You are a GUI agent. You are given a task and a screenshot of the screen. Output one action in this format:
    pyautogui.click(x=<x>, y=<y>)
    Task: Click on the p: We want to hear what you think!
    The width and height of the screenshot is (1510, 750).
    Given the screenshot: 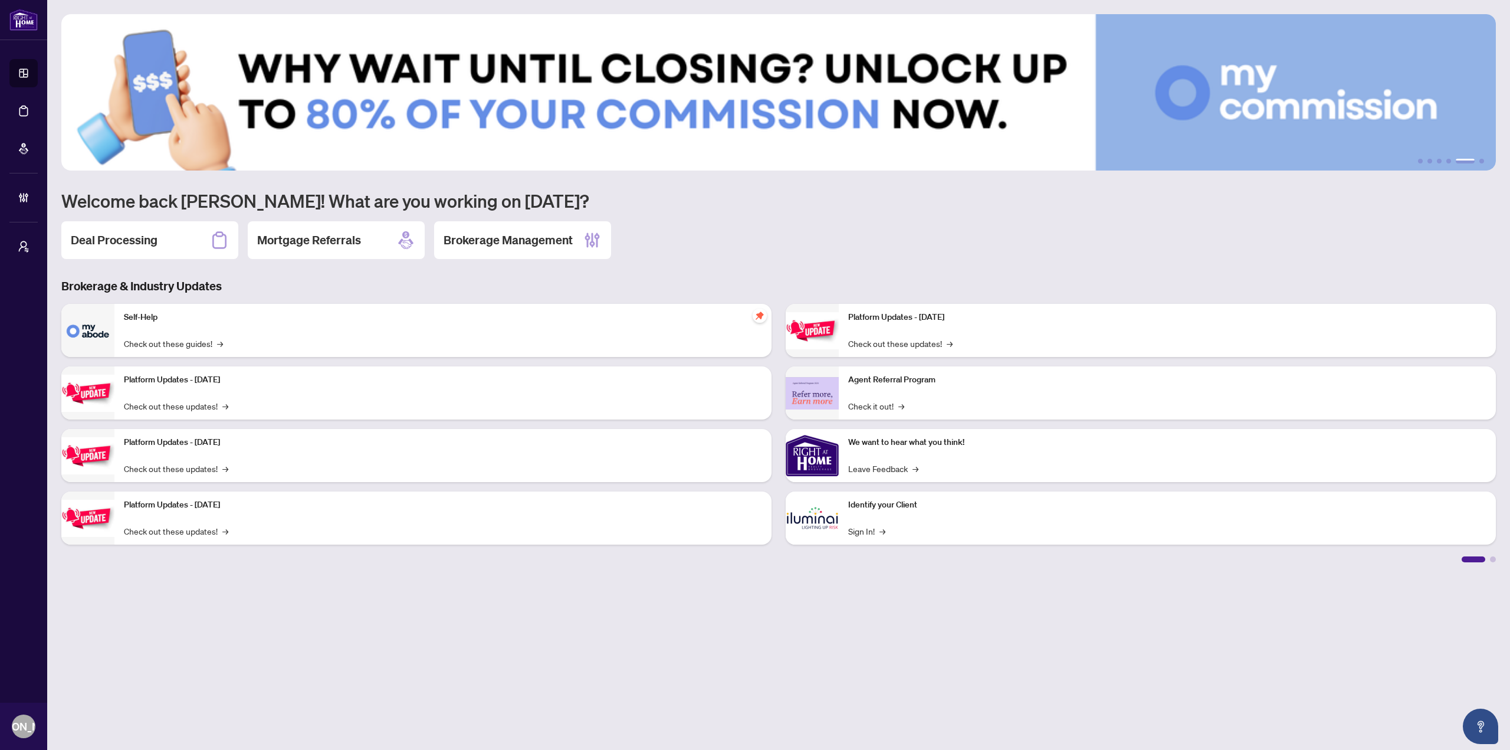 What is the action you would take?
    pyautogui.click(x=1167, y=442)
    